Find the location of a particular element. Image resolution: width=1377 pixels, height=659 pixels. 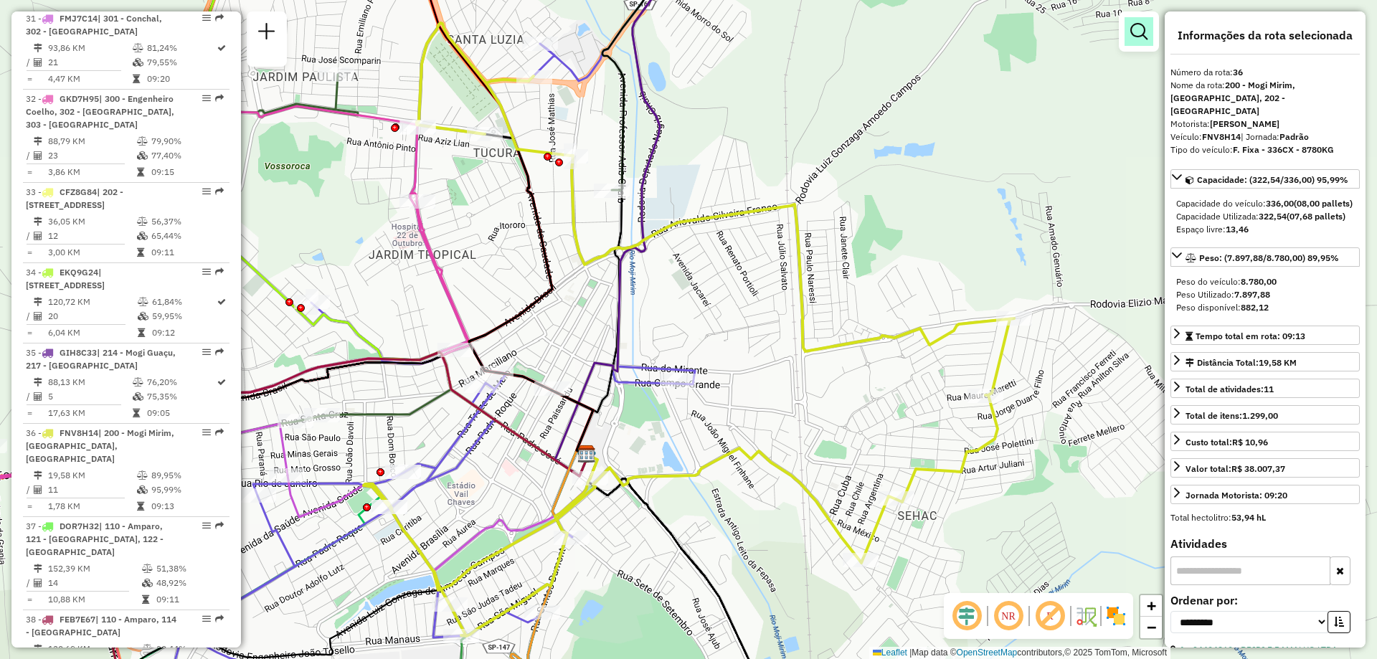

td: 10,88 KM is located at coordinates (94, 600).